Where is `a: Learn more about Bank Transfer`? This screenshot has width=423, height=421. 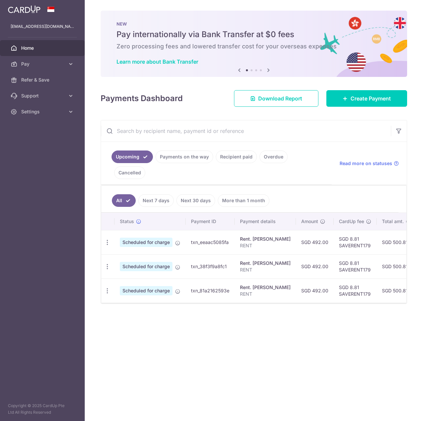 a: Learn more about Bank Transfer is located at coordinates (157, 62).